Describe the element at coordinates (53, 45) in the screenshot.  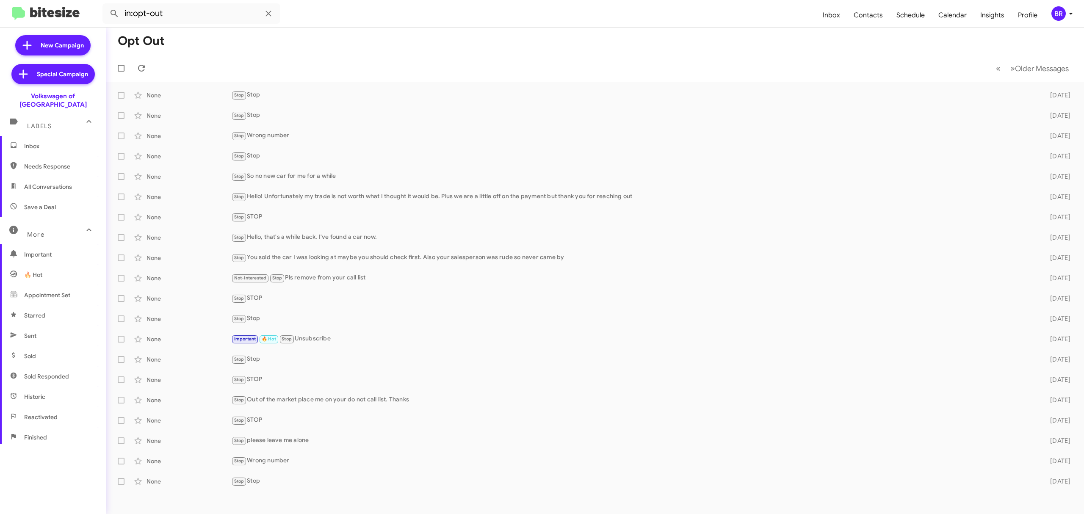
I see `a: New Campaign` at that location.